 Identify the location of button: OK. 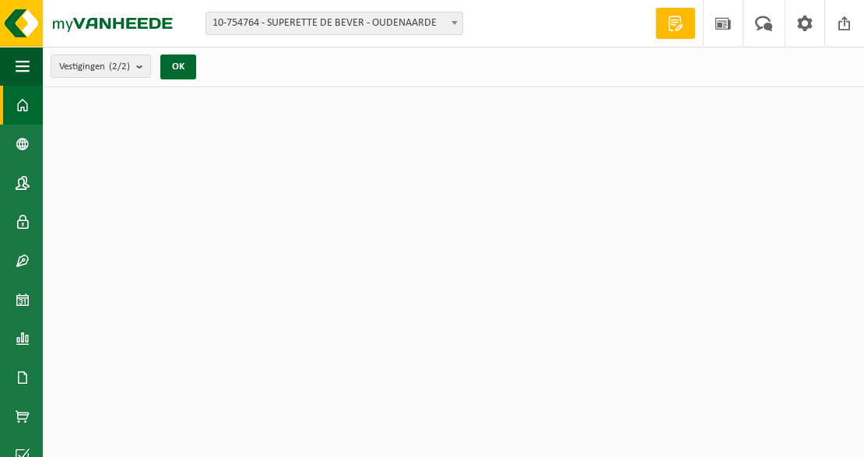
(178, 67).